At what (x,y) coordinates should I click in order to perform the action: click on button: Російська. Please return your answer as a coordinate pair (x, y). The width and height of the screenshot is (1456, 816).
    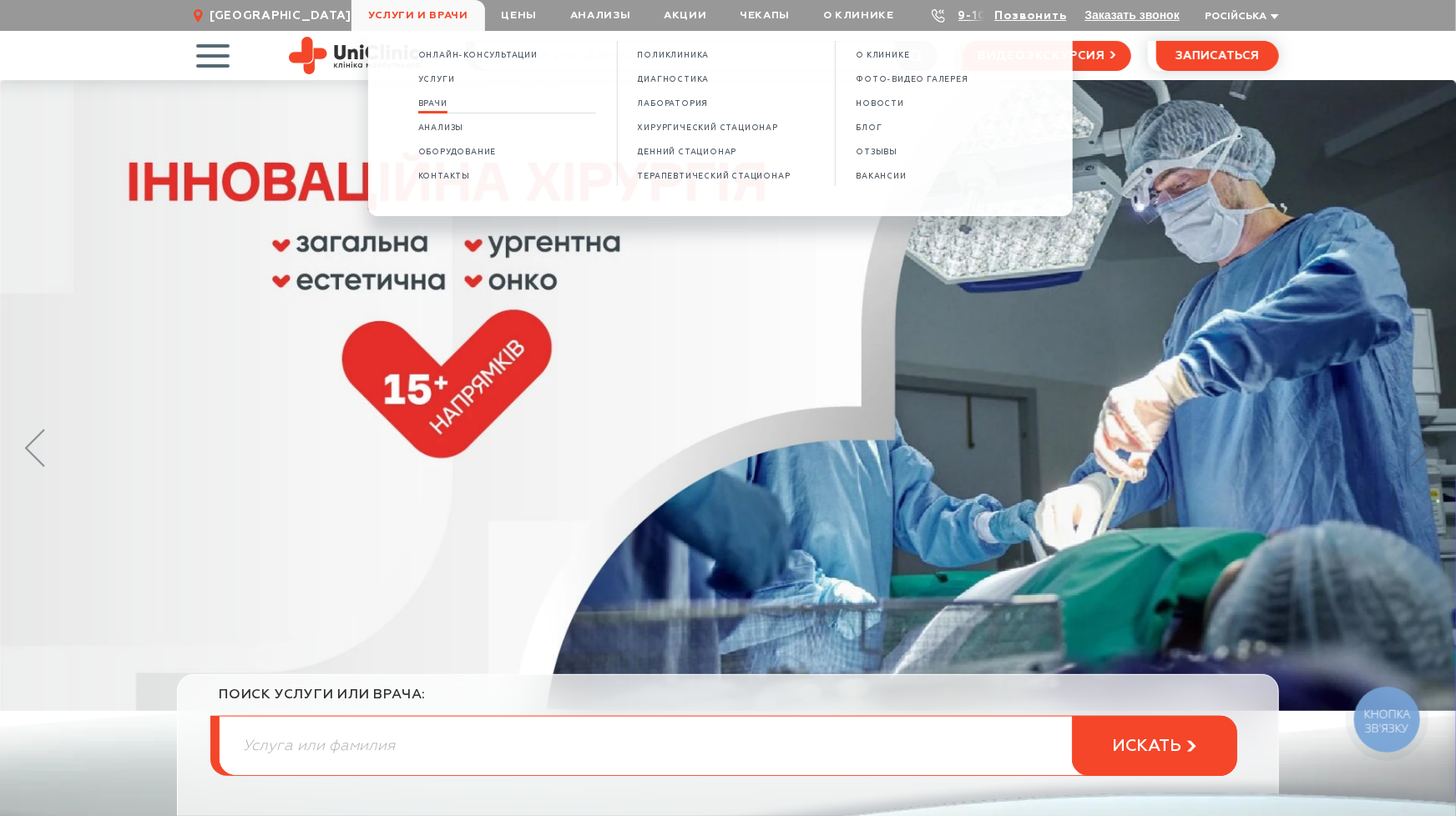
    Looking at the image, I should click on (1240, 16).